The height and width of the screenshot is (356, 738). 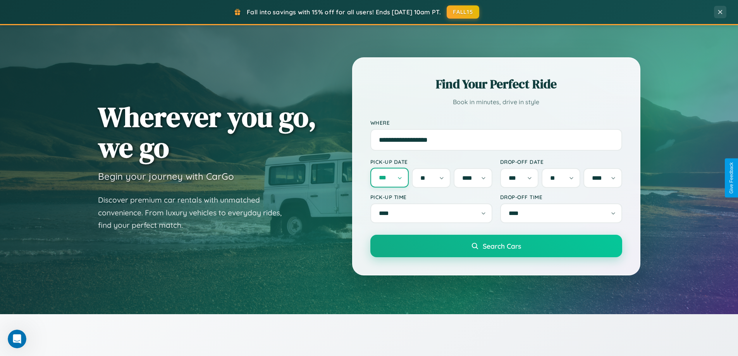 What do you see at coordinates (431, 197) in the screenshot?
I see `label: Pick-up Time` at bounding box center [431, 197].